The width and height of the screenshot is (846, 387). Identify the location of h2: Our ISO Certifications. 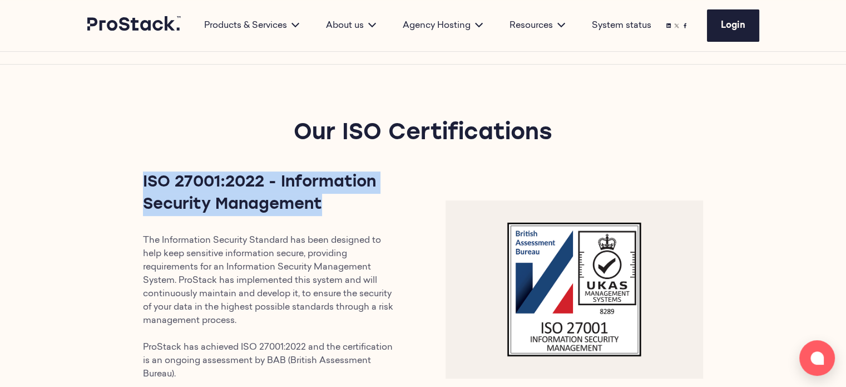
(423, 134).